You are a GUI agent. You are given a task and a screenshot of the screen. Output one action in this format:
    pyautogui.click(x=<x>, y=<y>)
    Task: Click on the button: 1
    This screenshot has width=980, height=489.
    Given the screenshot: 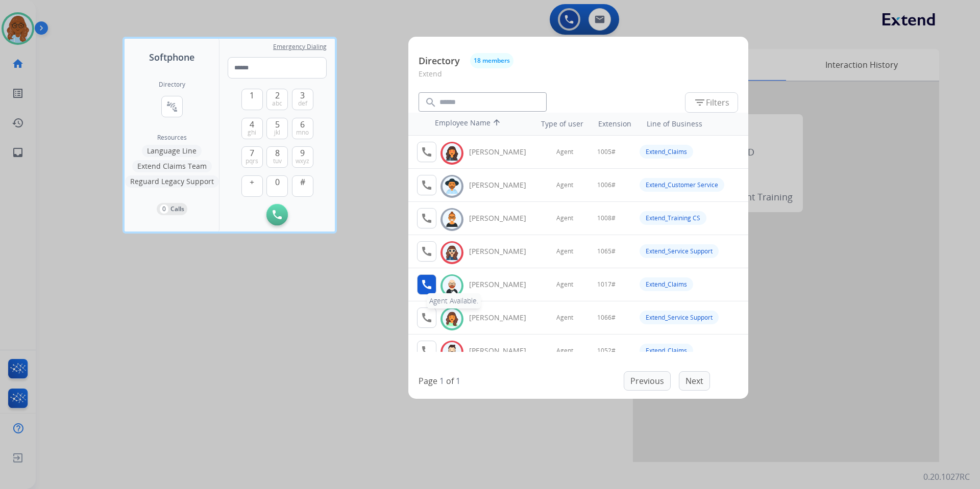 What is the action you would take?
    pyautogui.click(x=252, y=100)
    